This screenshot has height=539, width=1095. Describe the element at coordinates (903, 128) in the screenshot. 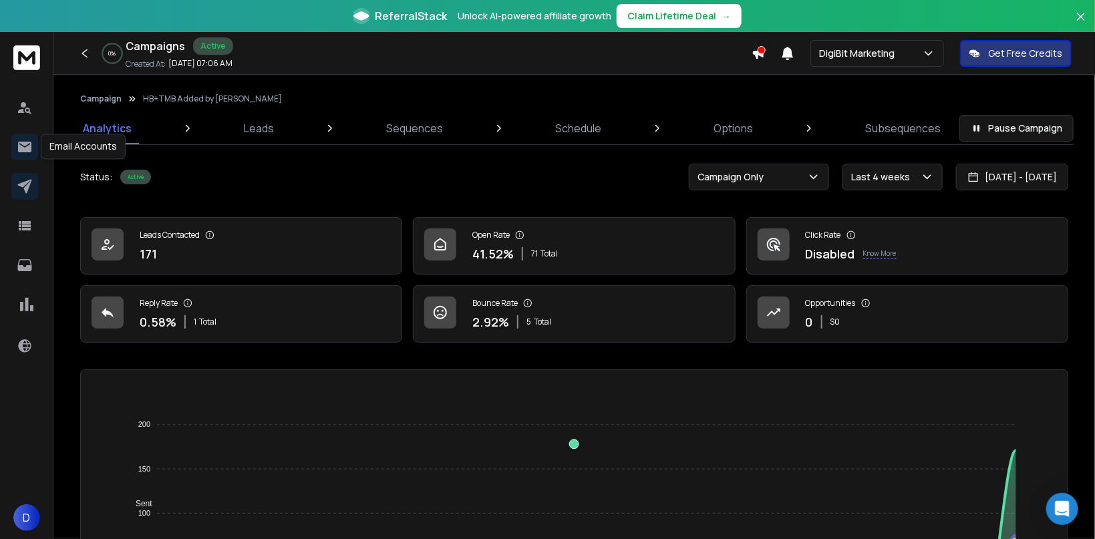

I see `a: Subsequences` at that location.